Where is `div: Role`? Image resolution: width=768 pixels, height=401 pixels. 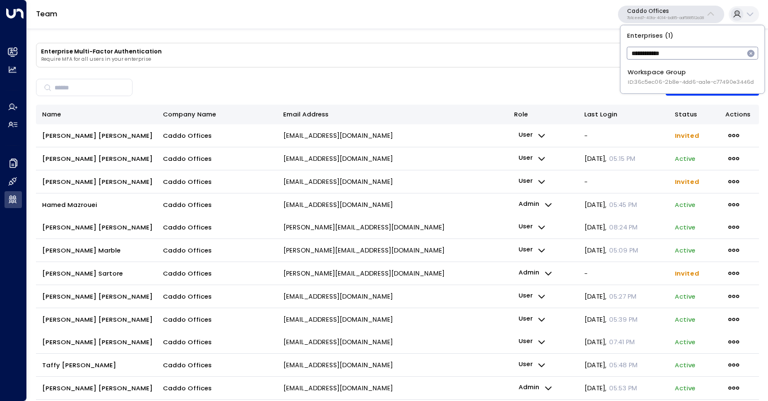 div: Role is located at coordinates (543, 114).